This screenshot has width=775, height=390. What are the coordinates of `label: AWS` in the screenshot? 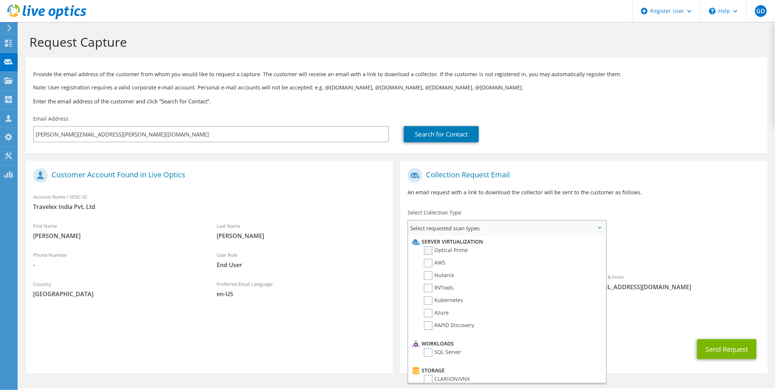 It's located at (435, 263).